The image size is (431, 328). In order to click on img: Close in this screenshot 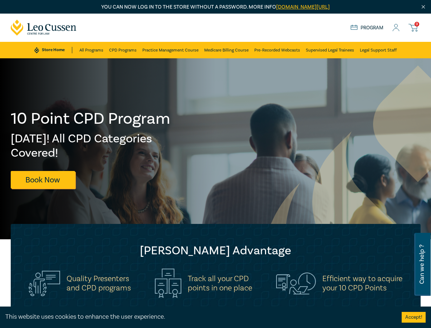, I will do `click(423, 7)`.